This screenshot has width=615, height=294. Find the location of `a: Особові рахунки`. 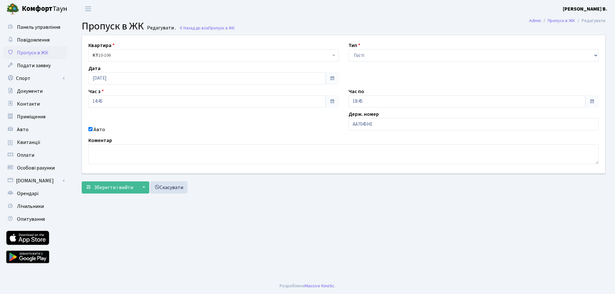

a: Особові рахунки is located at coordinates (35, 168).